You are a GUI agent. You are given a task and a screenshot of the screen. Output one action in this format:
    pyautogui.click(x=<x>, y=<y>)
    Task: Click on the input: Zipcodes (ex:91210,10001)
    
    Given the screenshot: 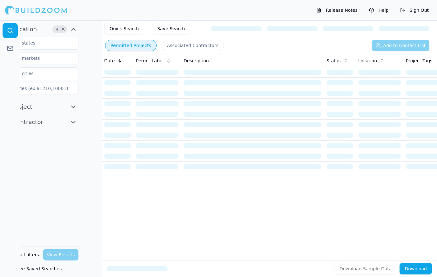 What is the action you would take?
    pyautogui.click(x=40, y=88)
    